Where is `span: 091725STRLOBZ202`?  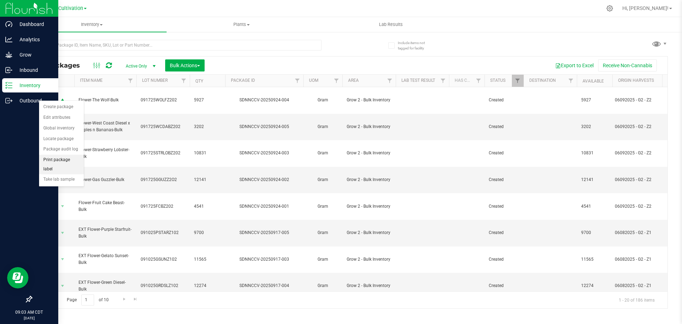
span: 091725STRLOBZ202 is located at coordinates (163, 153).